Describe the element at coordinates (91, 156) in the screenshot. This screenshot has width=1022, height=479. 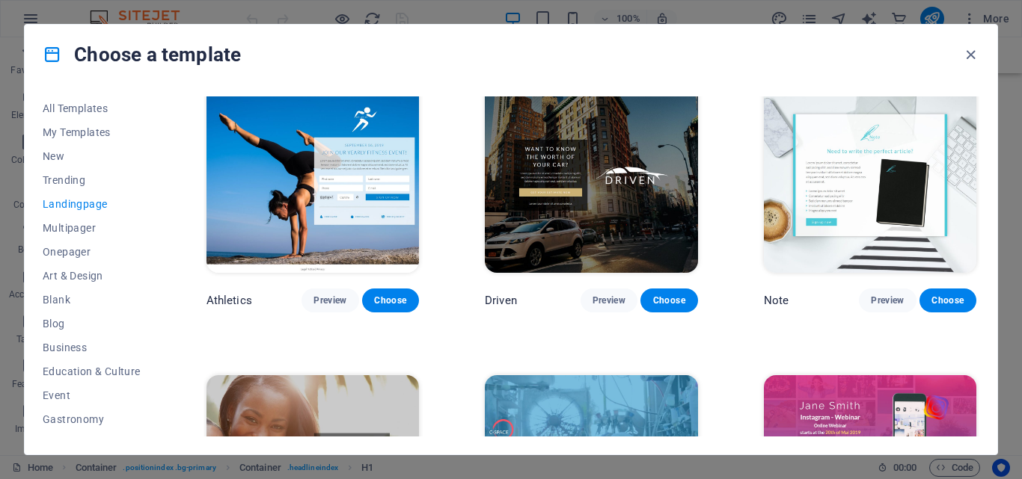
I see `span: New` at that location.